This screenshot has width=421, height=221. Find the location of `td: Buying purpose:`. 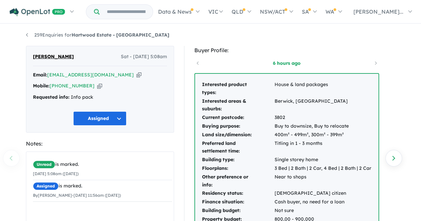

td: Buying purpose: is located at coordinates (238, 126).